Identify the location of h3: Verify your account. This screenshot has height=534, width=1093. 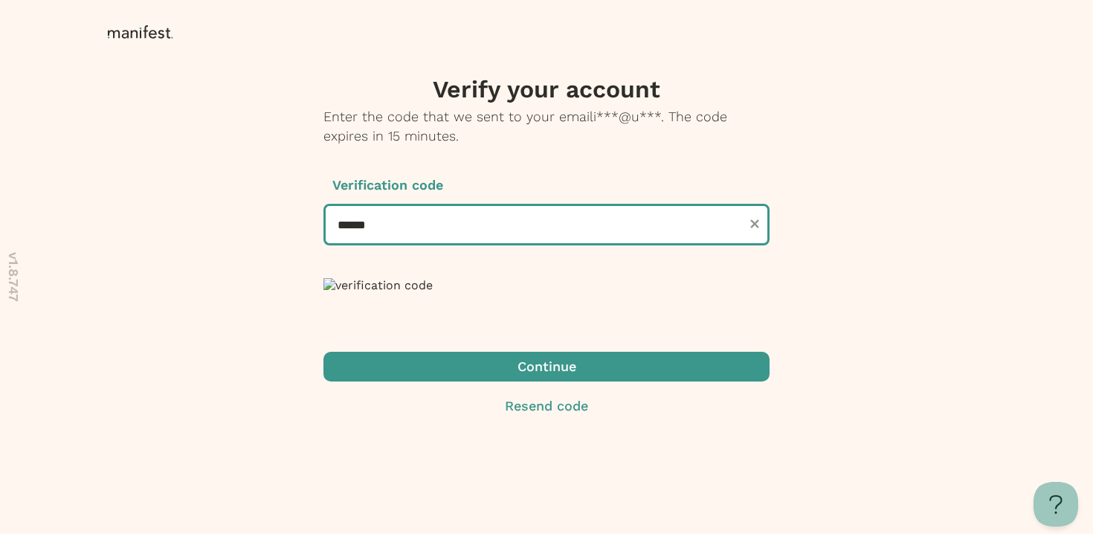
(547, 89).